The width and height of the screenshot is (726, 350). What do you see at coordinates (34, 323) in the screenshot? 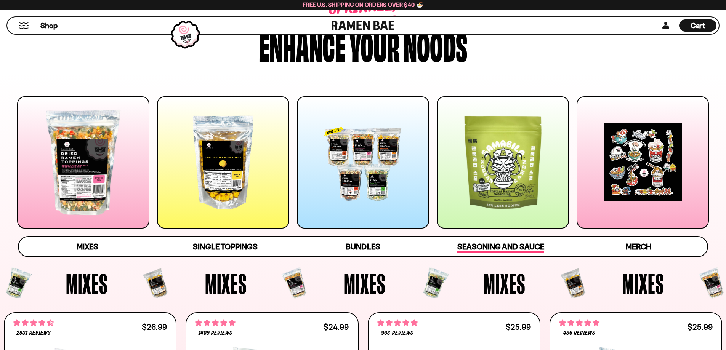
I see `span: 4.68 stars` at bounding box center [34, 323].